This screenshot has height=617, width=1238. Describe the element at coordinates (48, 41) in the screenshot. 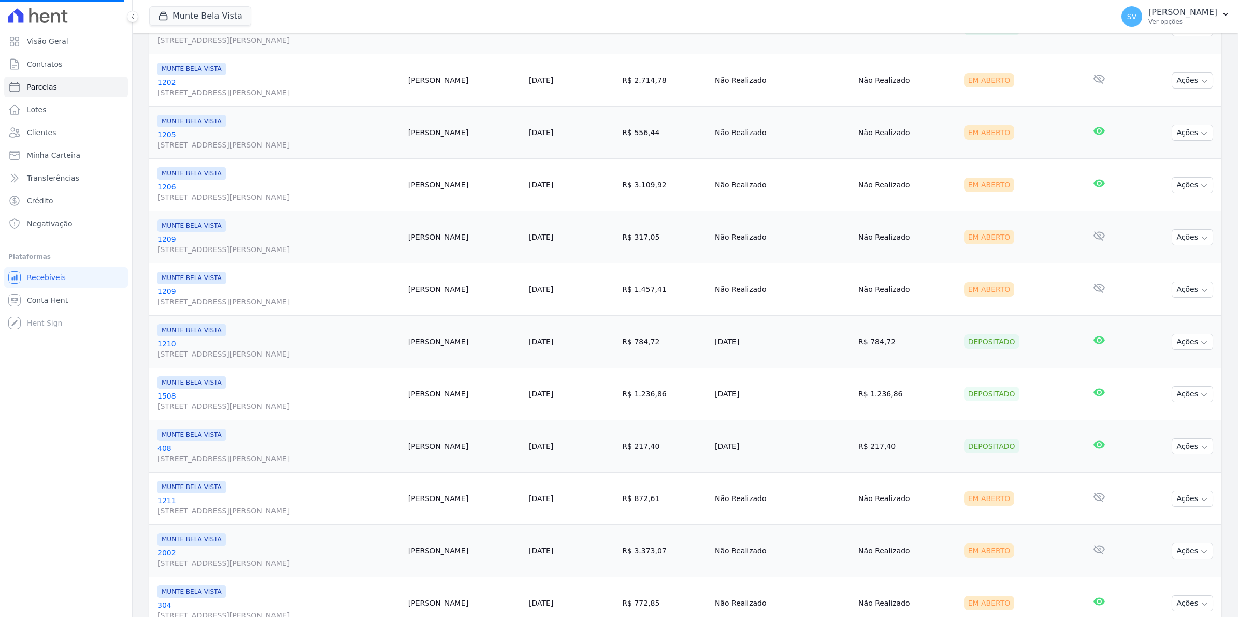

I see `span: Visão Geral` at that location.